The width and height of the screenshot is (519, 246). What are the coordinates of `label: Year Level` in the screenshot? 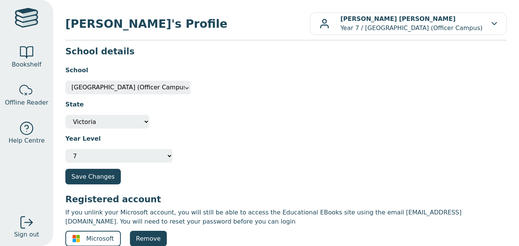 It's located at (83, 139).